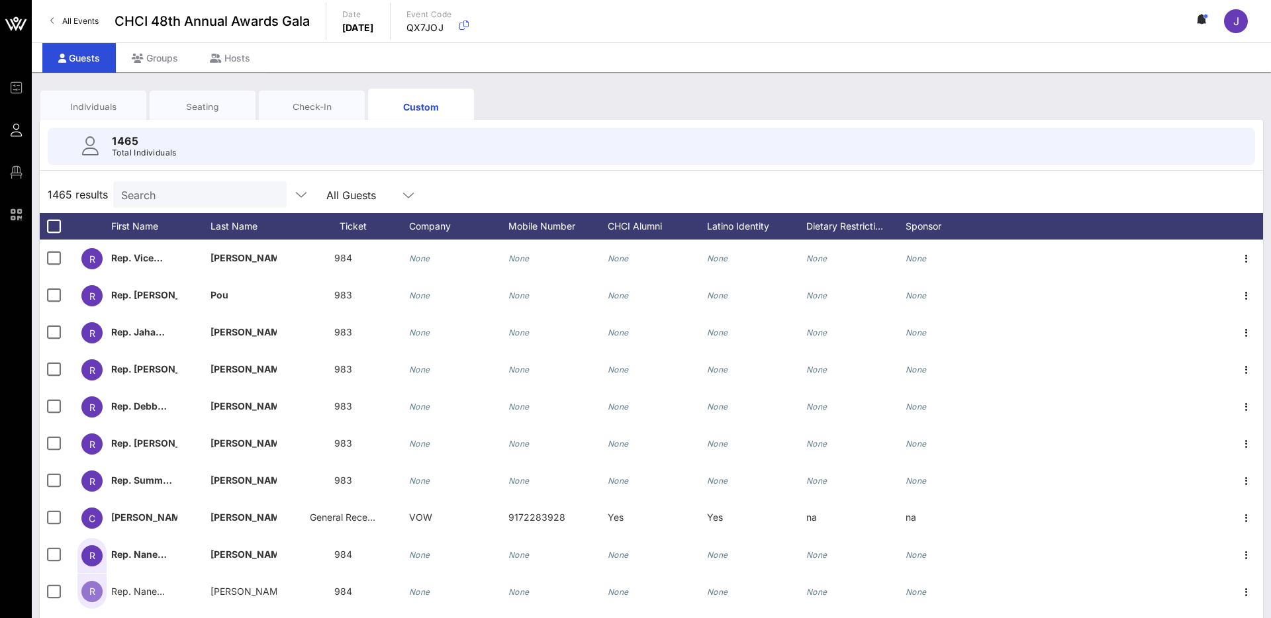 Image resolution: width=1271 pixels, height=618 pixels. What do you see at coordinates (856, 226) in the screenshot?
I see `div: Dietary Restricti…` at bounding box center [856, 226].